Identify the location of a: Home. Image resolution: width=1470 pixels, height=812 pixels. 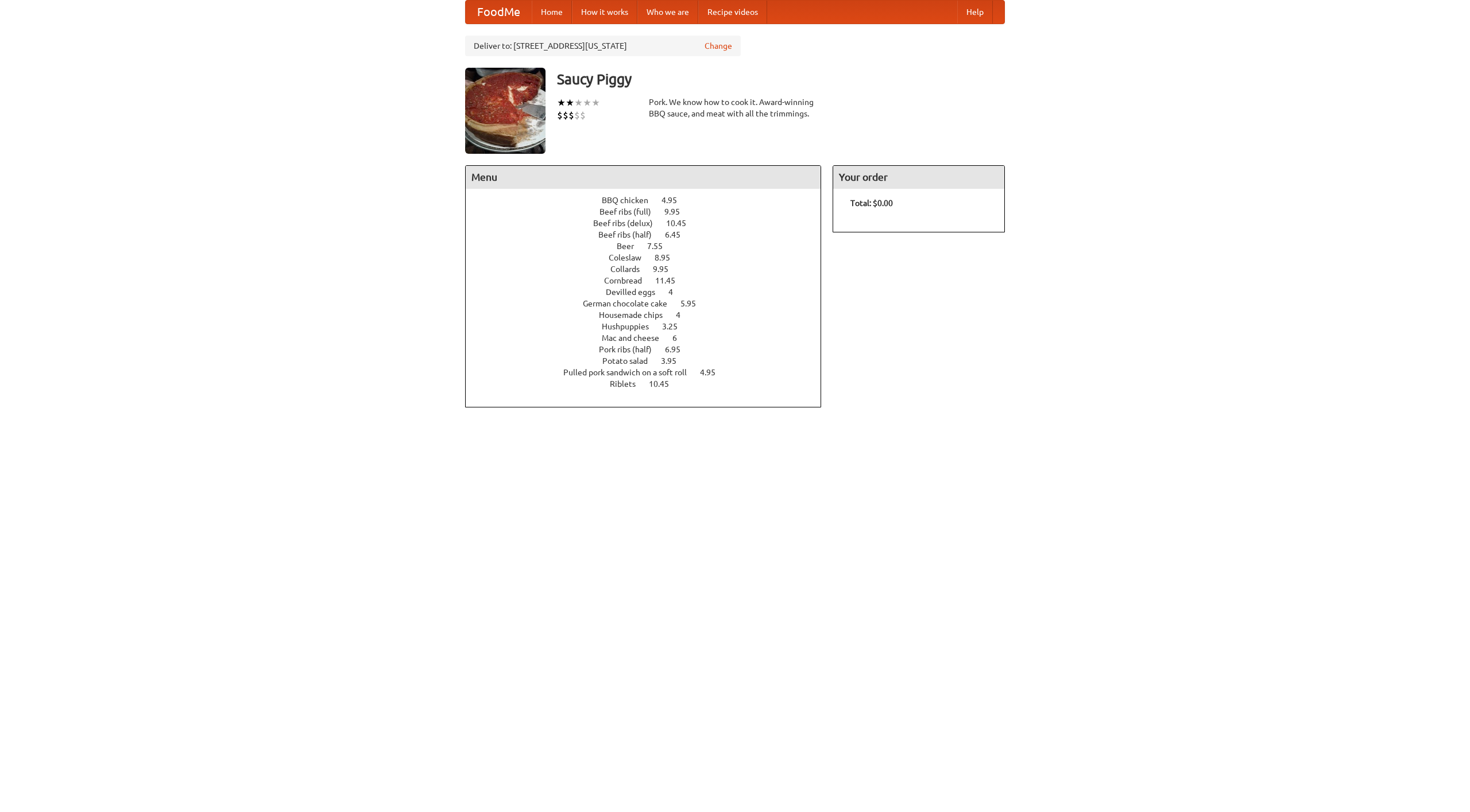
(551, 13).